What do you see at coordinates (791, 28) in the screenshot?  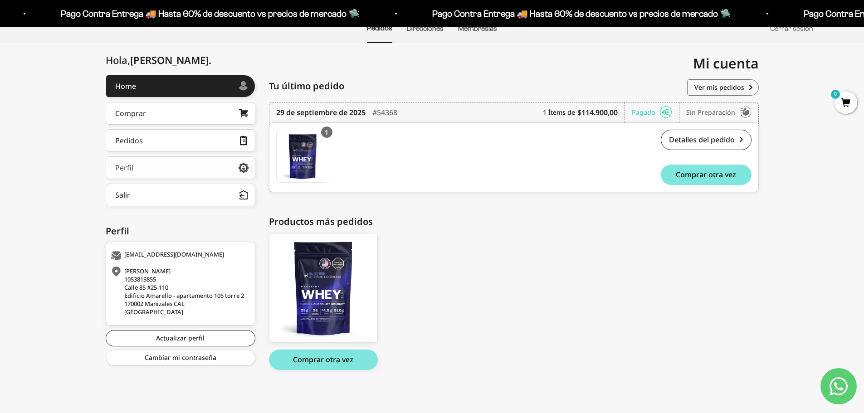 I see `a: Cerrar sesión` at bounding box center [791, 28].